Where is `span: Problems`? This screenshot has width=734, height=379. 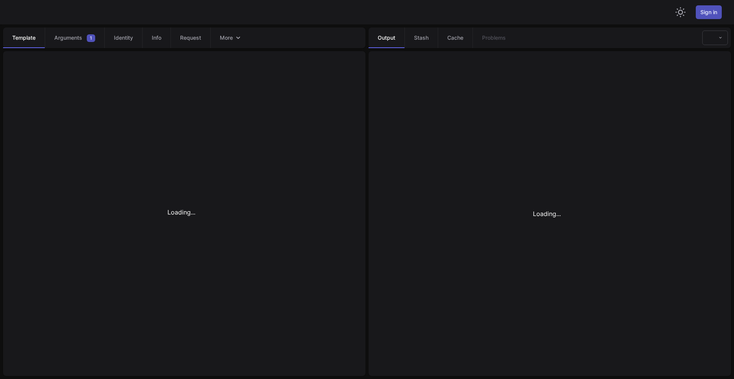
span: Problems is located at coordinates (494, 38).